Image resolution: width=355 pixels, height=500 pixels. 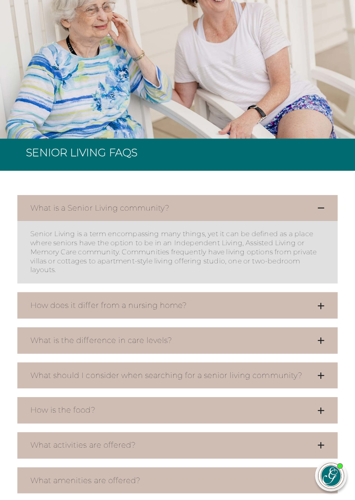 What do you see at coordinates (177, 209) in the screenshot?
I see `button: What is a Senior Living community?` at bounding box center [177, 209].